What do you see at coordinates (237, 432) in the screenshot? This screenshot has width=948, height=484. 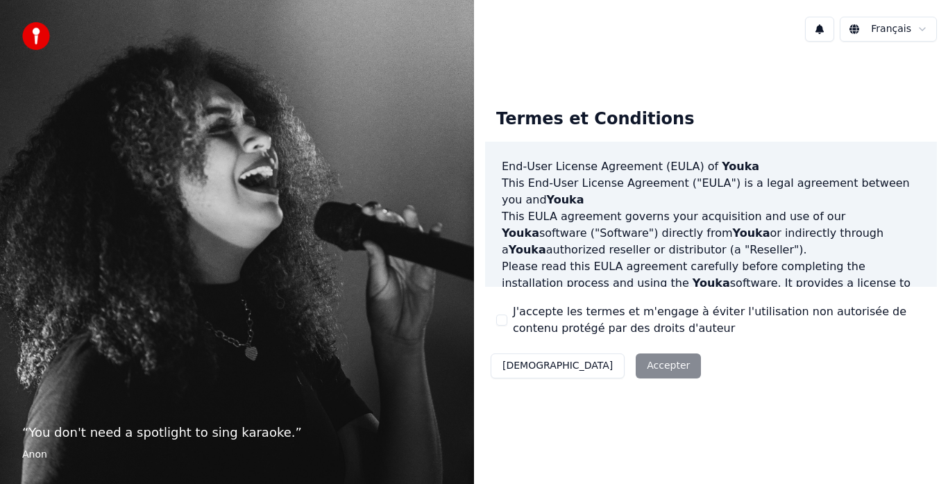 I see `p: “ You don't need a spotlight to sing karaoke. ”` at bounding box center [237, 432].